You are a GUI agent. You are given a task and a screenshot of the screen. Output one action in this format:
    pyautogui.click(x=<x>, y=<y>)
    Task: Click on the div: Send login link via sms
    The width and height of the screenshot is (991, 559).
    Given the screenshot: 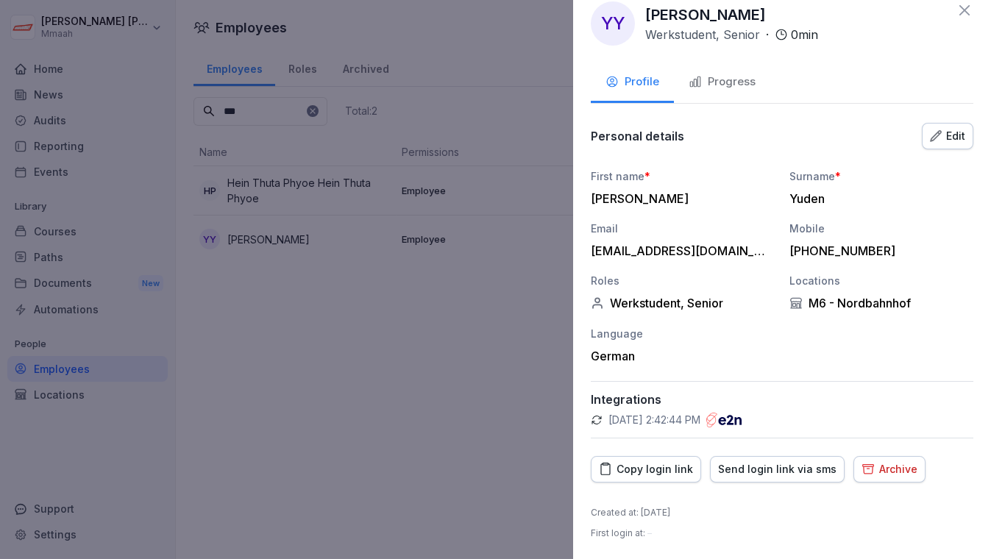 What is the action you would take?
    pyautogui.click(x=777, y=470)
    